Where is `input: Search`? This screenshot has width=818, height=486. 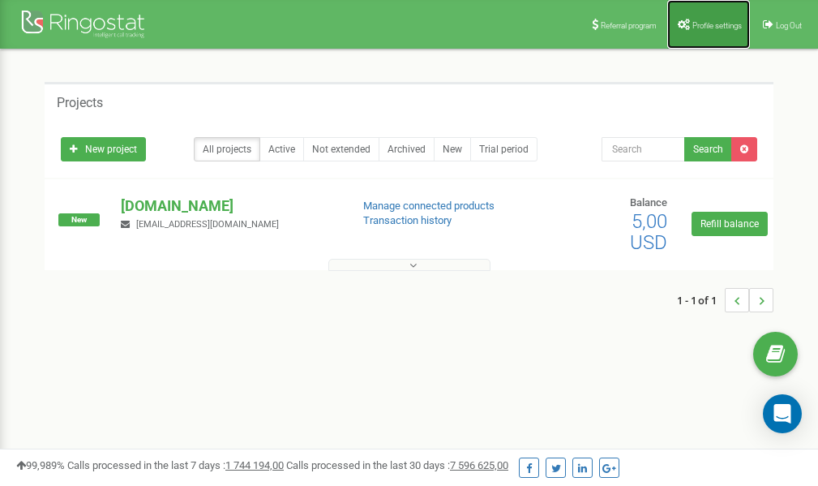
input: Search is located at coordinates (643, 149).